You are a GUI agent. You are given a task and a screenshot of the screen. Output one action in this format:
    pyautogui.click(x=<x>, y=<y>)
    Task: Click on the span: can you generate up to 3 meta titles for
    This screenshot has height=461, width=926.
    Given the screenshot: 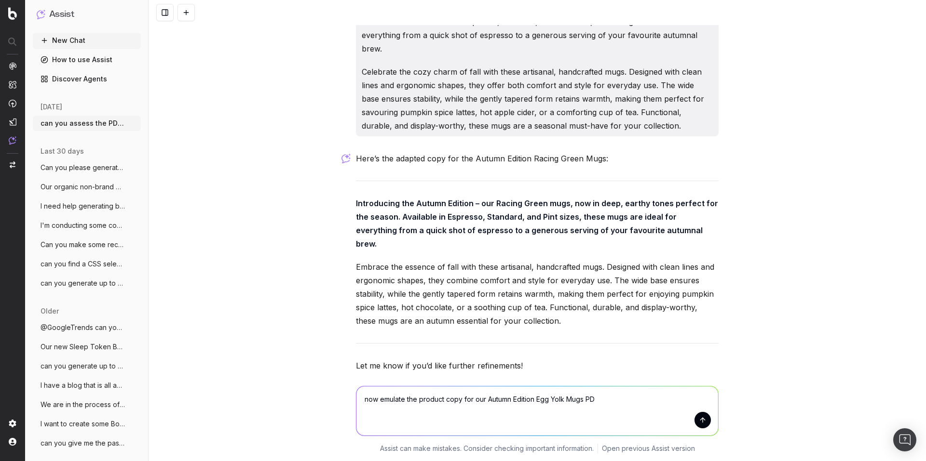 What is the action you would take?
    pyautogui.click(x=83, y=284)
    